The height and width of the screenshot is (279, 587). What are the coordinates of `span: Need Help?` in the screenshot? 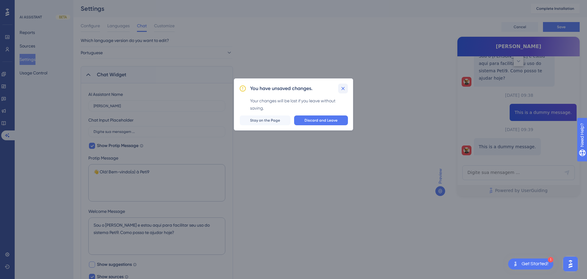 It's located at (26, 5).